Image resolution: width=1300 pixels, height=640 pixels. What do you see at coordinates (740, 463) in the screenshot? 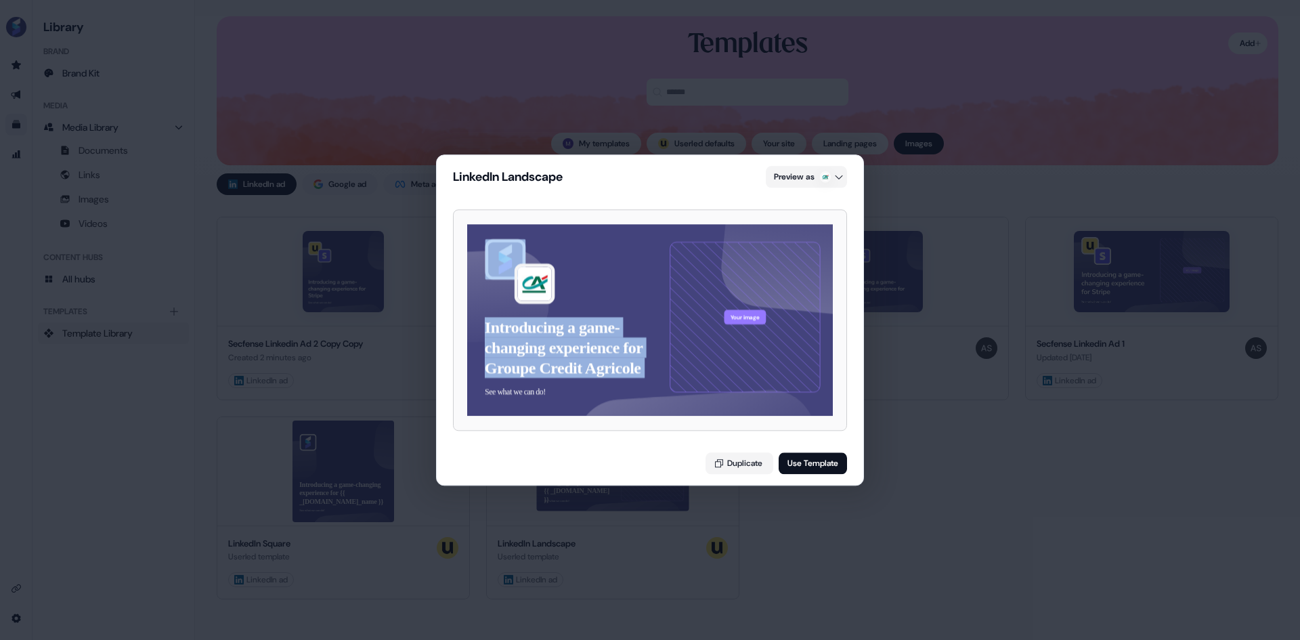
I see `button: Duplicate` at bounding box center [740, 463].